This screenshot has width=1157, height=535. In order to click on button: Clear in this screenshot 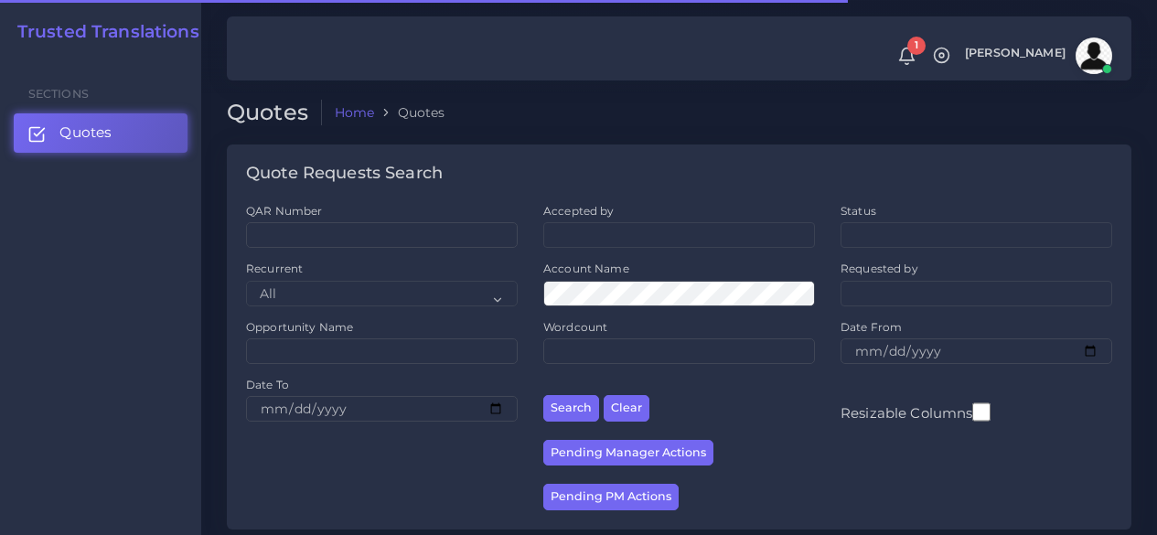, I will do `click(627, 408)`.